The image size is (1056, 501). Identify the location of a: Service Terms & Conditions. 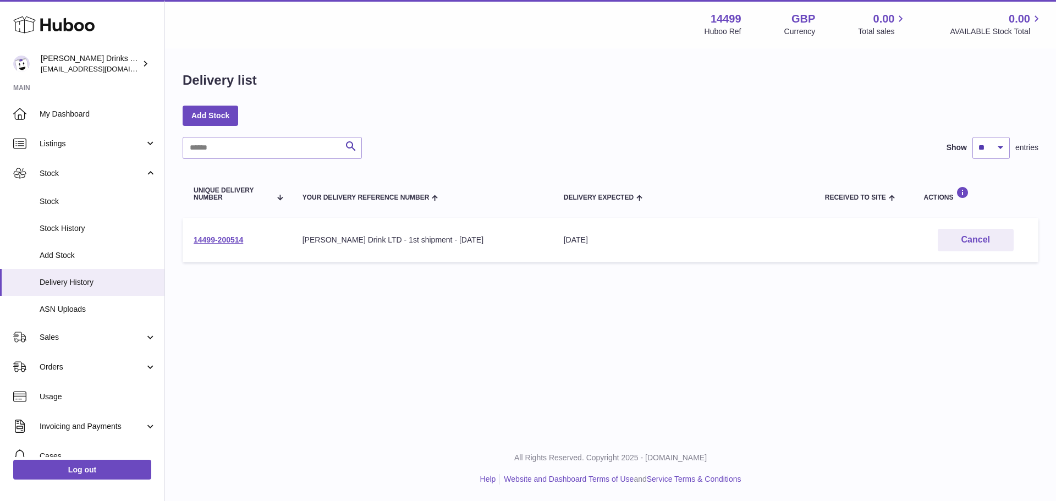
(694, 479).